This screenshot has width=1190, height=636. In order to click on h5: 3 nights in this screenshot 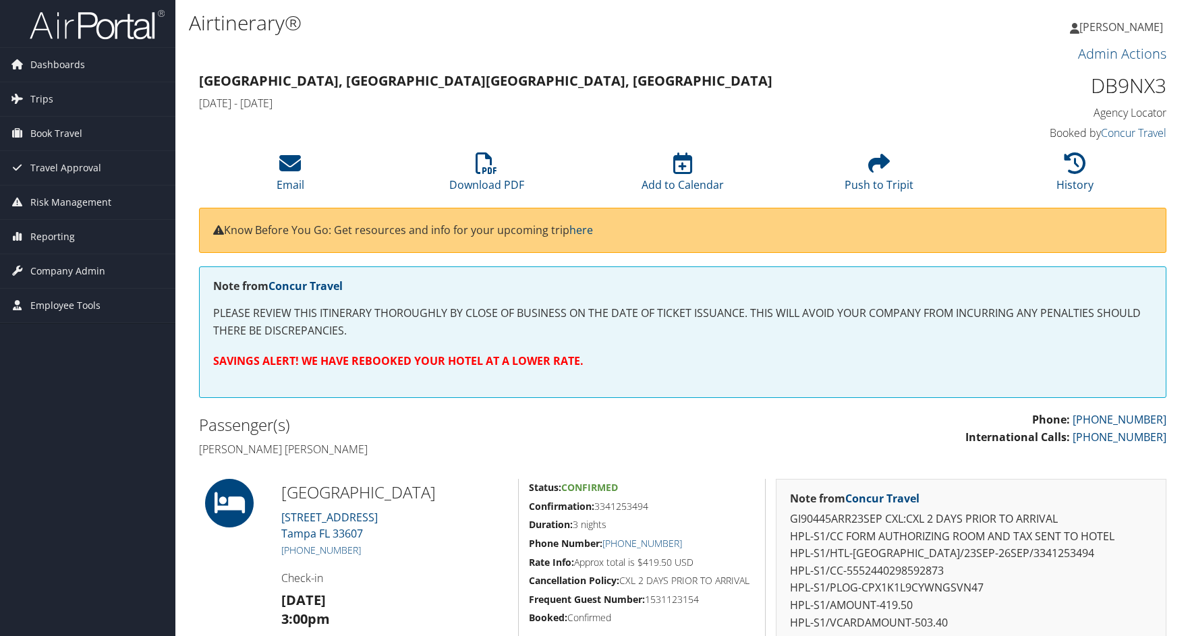, I will do `click(642, 525)`.